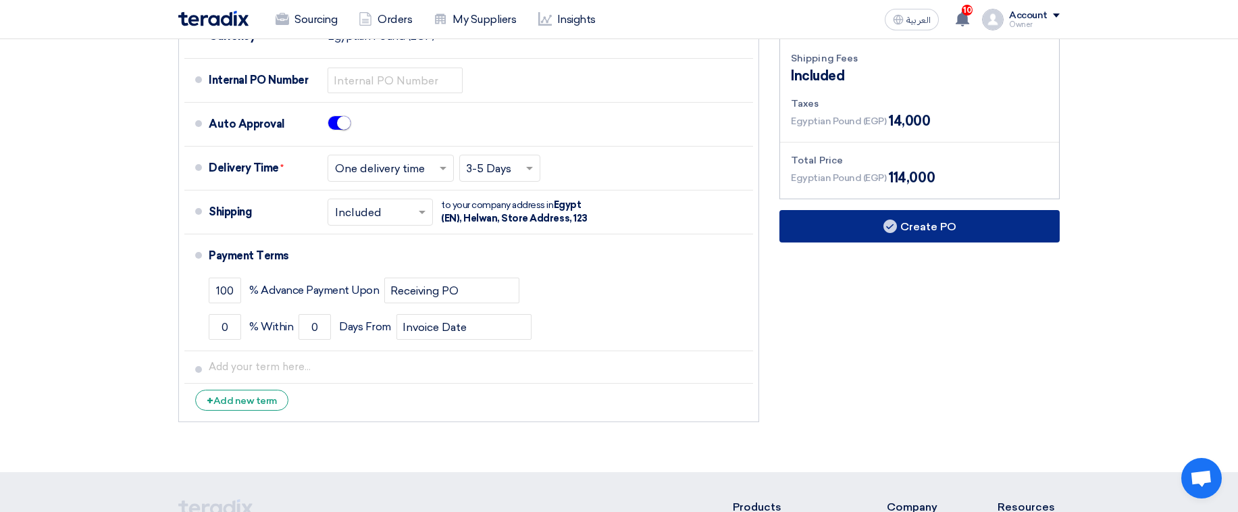 This screenshot has width=1238, height=512. What do you see at coordinates (263, 212) in the screenshot?
I see `div: Shipping` at bounding box center [263, 212].